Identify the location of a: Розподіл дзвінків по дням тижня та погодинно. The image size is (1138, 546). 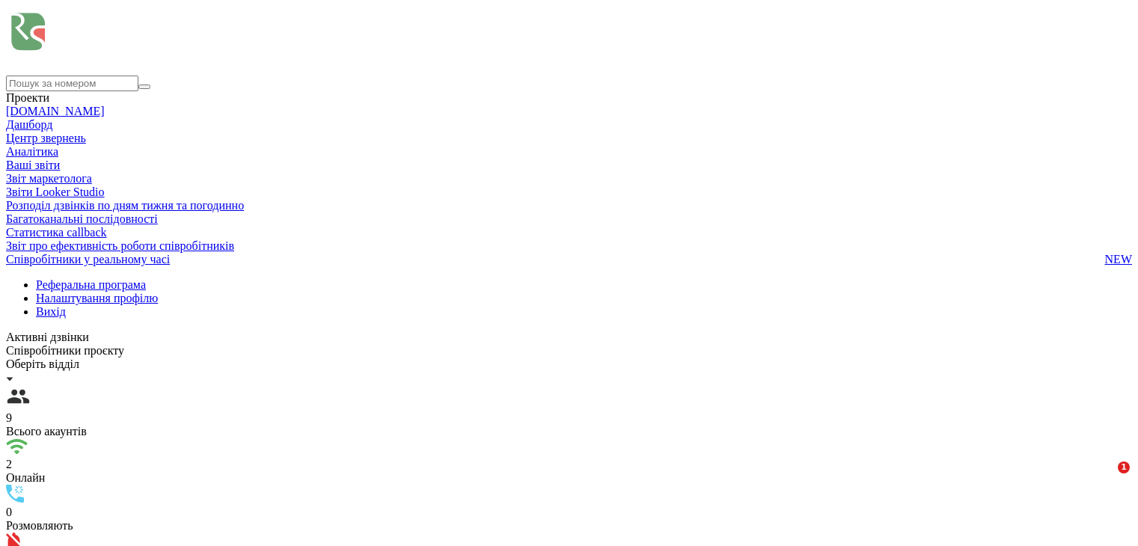
(569, 206).